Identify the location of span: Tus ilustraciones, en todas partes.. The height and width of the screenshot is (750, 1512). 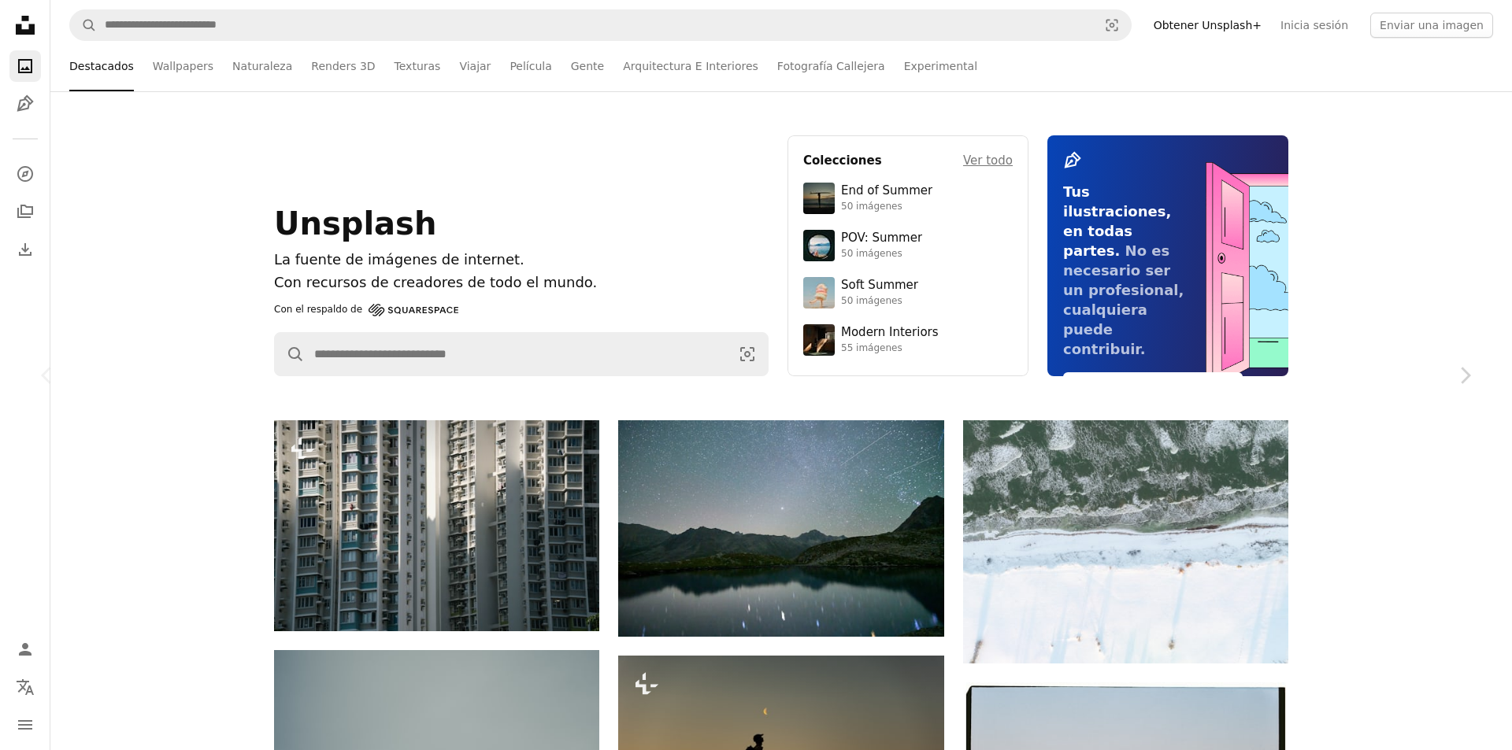
(1116, 221).